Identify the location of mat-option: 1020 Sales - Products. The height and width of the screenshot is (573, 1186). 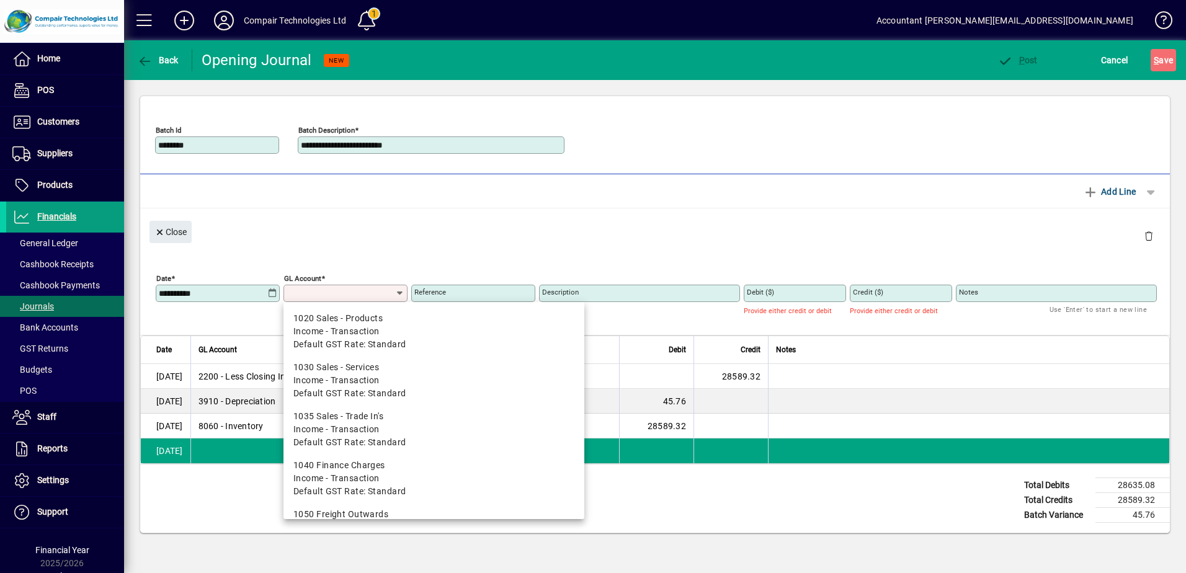
(434, 331).